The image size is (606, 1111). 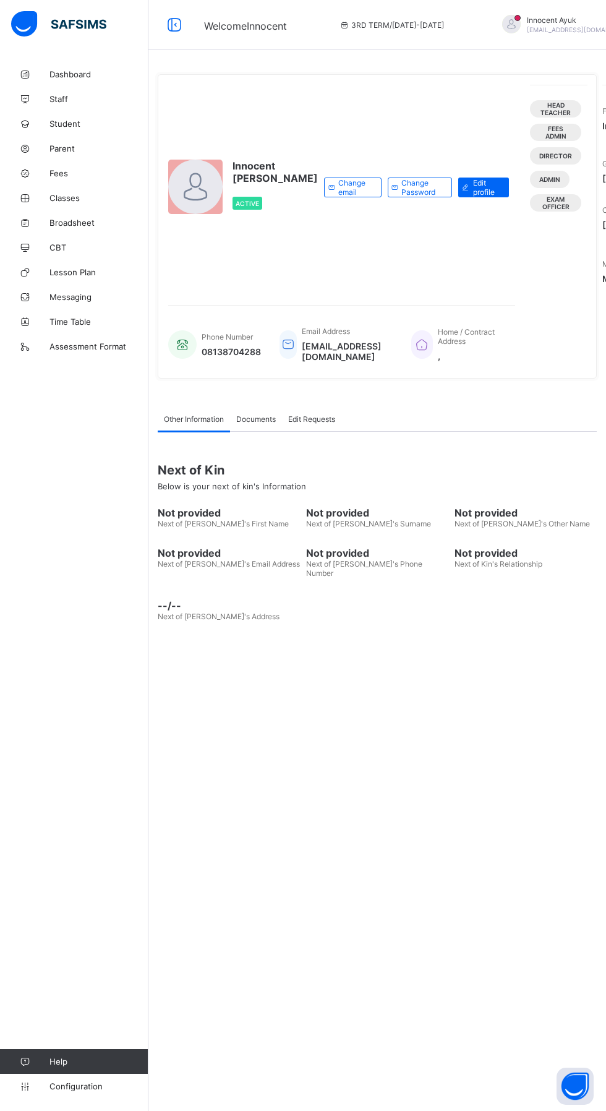 What do you see at coordinates (246, 26) in the screenshot?
I see `span: Welcome Innocent` at bounding box center [246, 26].